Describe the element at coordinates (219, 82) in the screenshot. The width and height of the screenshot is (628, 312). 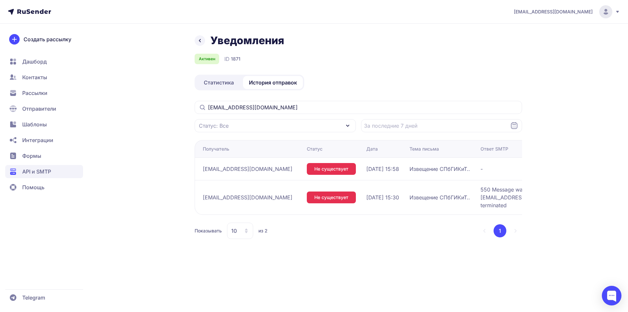
I see `span: Статистика` at that location.